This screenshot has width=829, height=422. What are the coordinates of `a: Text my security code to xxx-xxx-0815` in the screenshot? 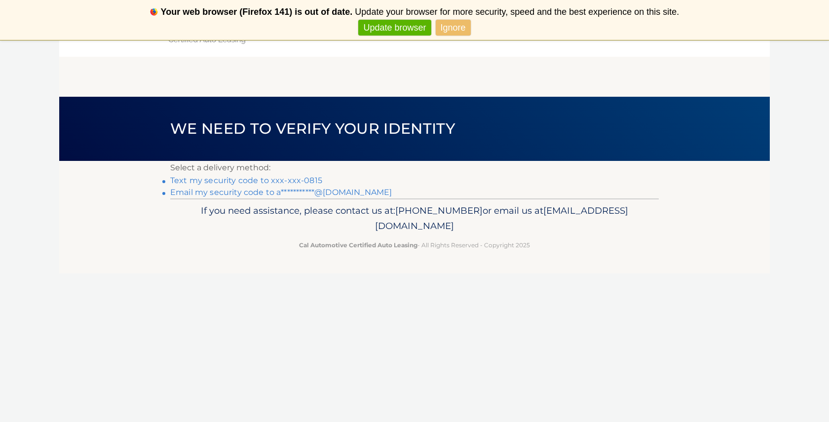 It's located at (246, 180).